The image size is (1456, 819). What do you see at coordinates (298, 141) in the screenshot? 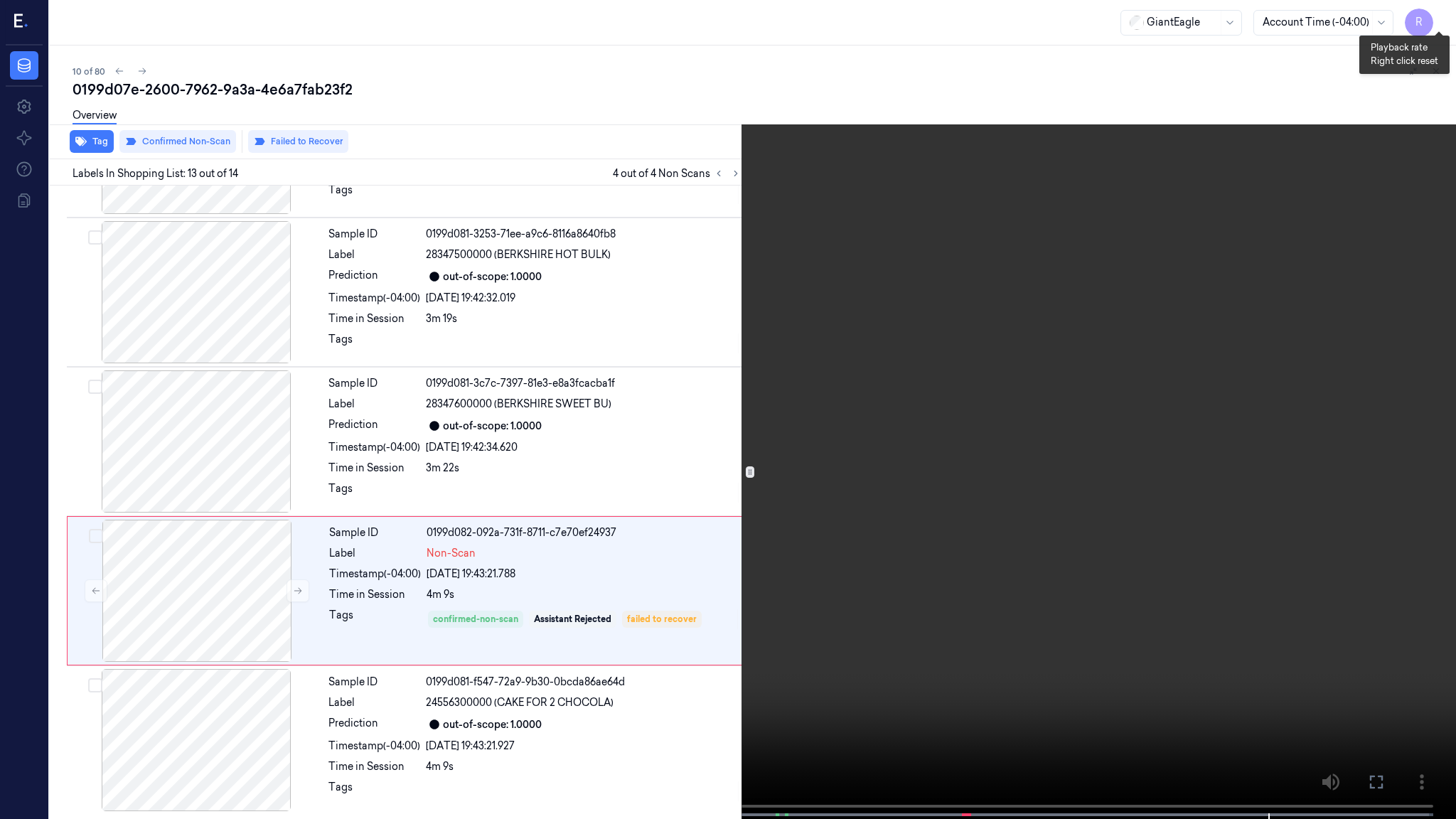
I see `button: Failed to Recover` at bounding box center [298, 141].